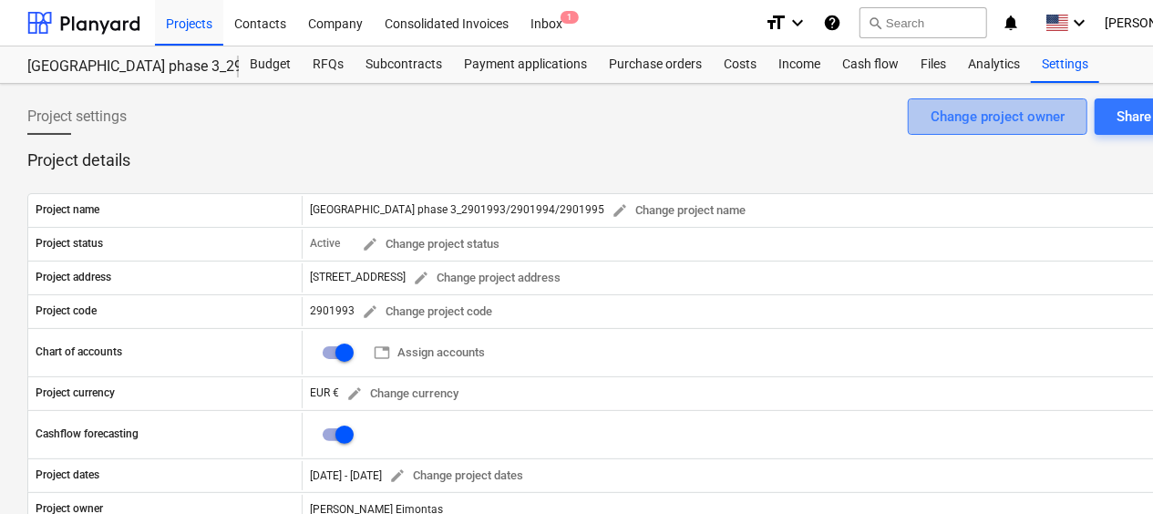  What do you see at coordinates (66, 311) in the screenshot?
I see `p: Project code` at bounding box center [66, 311].